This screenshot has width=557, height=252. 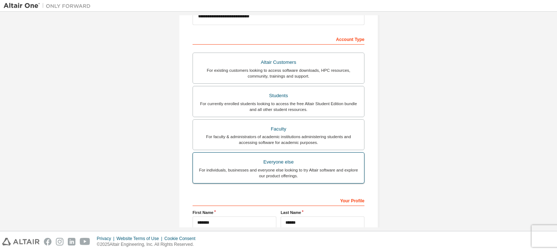 What do you see at coordinates (278, 73) in the screenshot?
I see `div: For existing customers looking to access software downloads, HPC resources, community, trainings ...` at bounding box center [278, 73].